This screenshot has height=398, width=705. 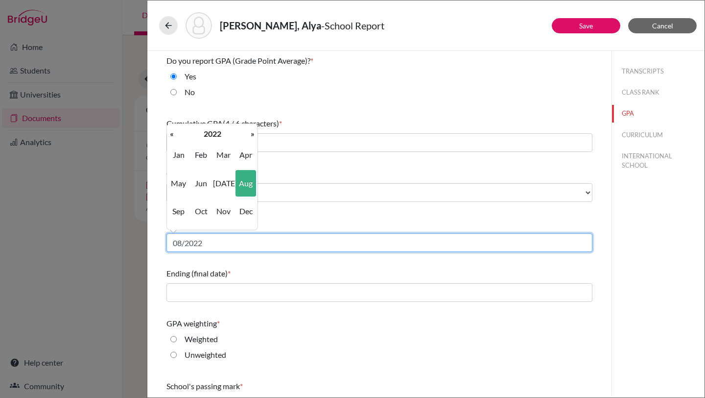 I want to click on span: Apr, so click(x=246, y=155).